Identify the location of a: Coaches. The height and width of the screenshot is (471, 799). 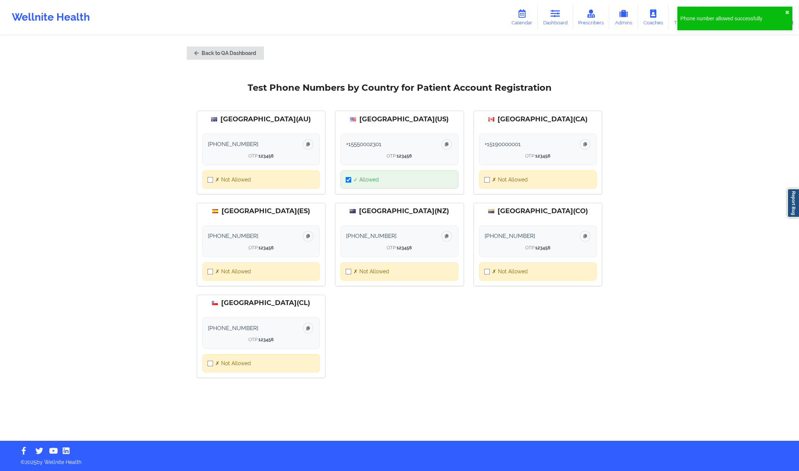
(653, 17).